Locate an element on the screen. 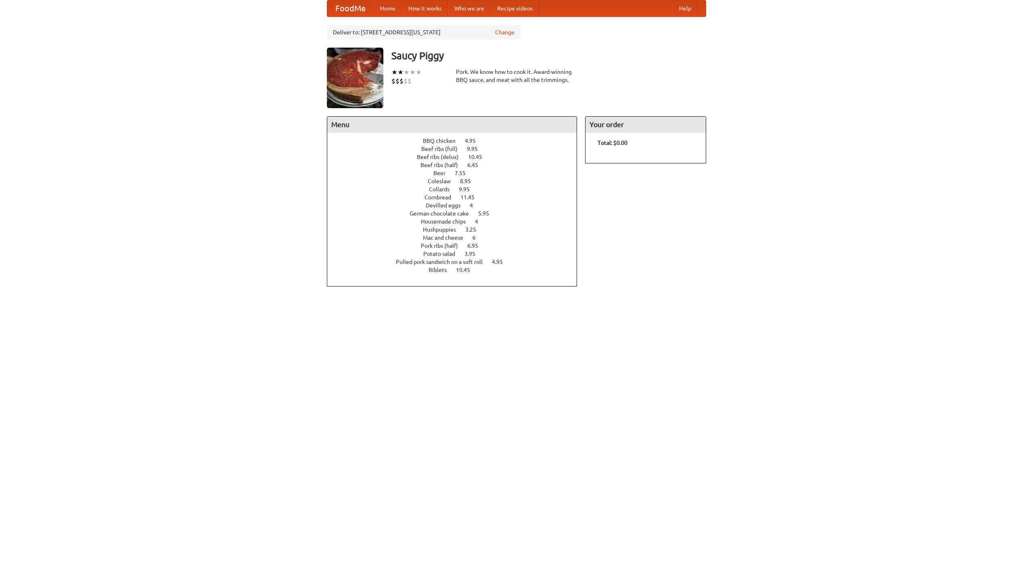  a: Coleslaw 8.95 is located at coordinates (457, 181).